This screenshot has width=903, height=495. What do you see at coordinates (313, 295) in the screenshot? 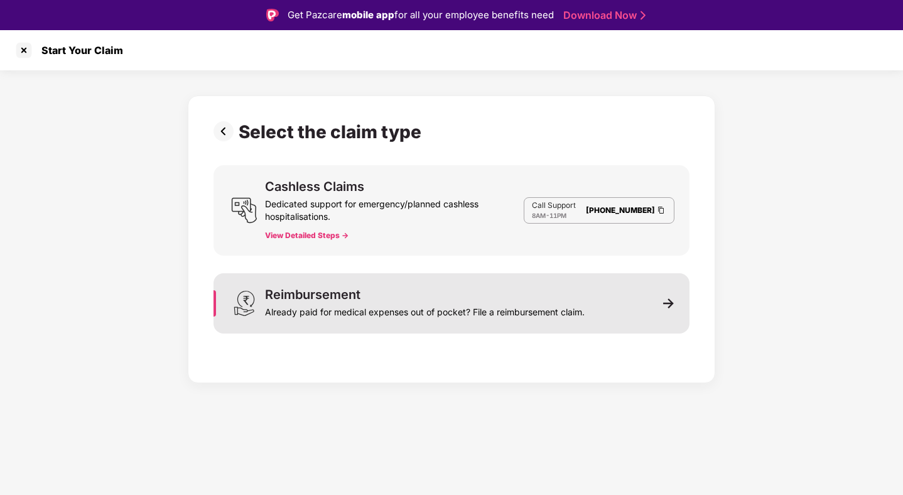
I see `div: Reimbursement` at bounding box center [313, 295].